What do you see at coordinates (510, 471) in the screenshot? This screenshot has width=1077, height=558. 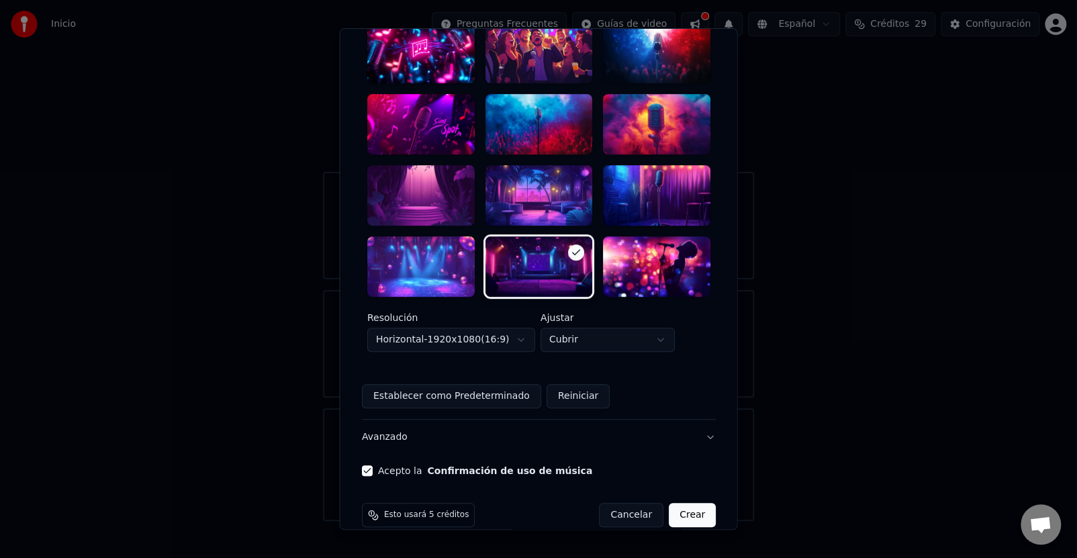 I see `button: Acepto la` at bounding box center [510, 471].